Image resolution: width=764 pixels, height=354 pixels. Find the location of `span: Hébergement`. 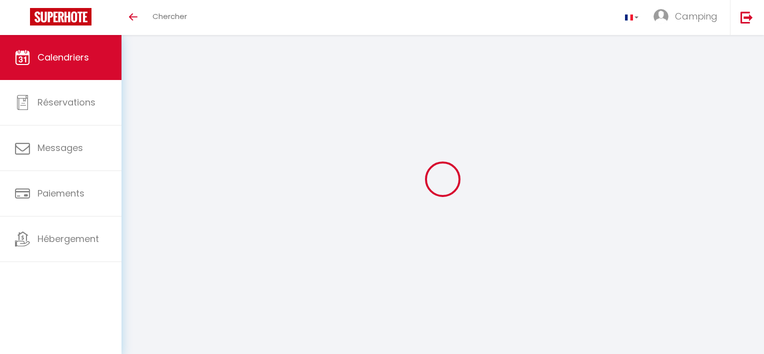

span: Hébergement is located at coordinates (68, 238).